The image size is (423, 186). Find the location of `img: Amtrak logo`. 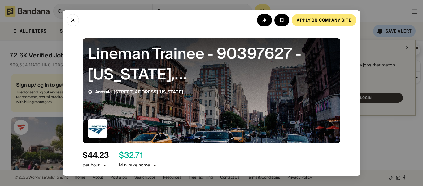

img: Amtrak logo is located at coordinates (98, 128).